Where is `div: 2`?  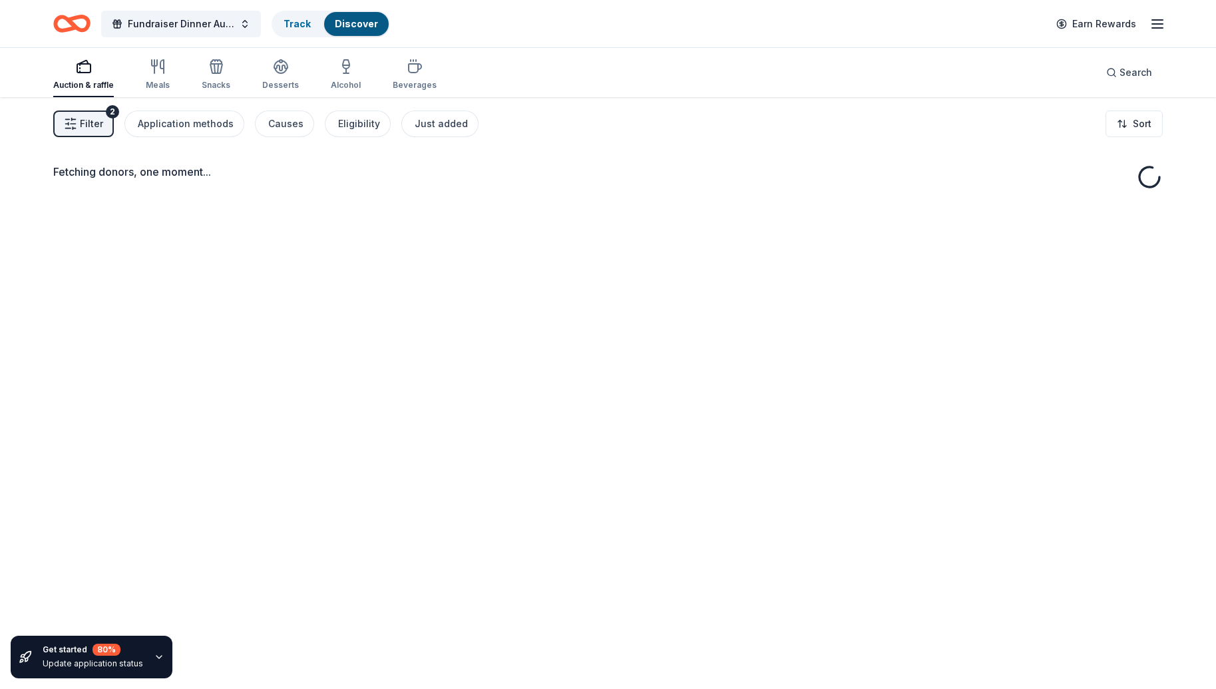
div: 2 is located at coordinates (113, 112).